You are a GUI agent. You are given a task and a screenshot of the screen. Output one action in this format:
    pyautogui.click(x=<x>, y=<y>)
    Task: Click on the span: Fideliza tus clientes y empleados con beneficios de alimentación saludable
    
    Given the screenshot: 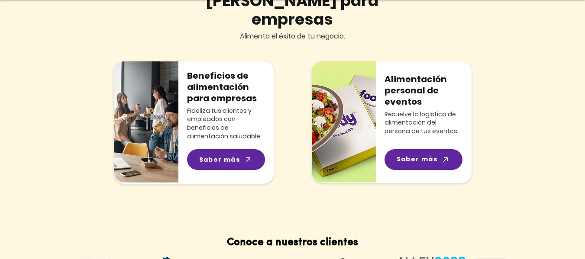 What is the action you would take?
    pyautogui.click(x=223, y=123)
    